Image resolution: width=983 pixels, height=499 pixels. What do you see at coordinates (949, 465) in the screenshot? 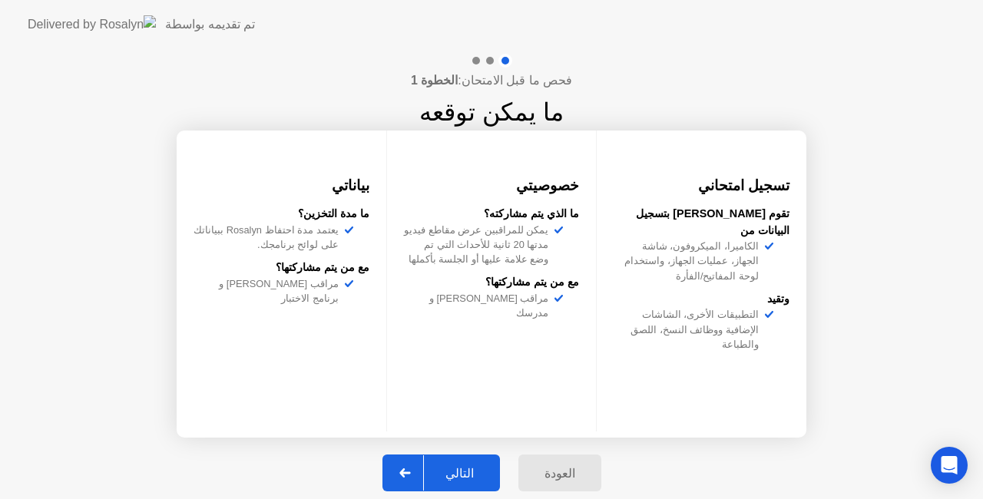
I see `div: Open Intercom Messenger` at bounding box center [949, 465].